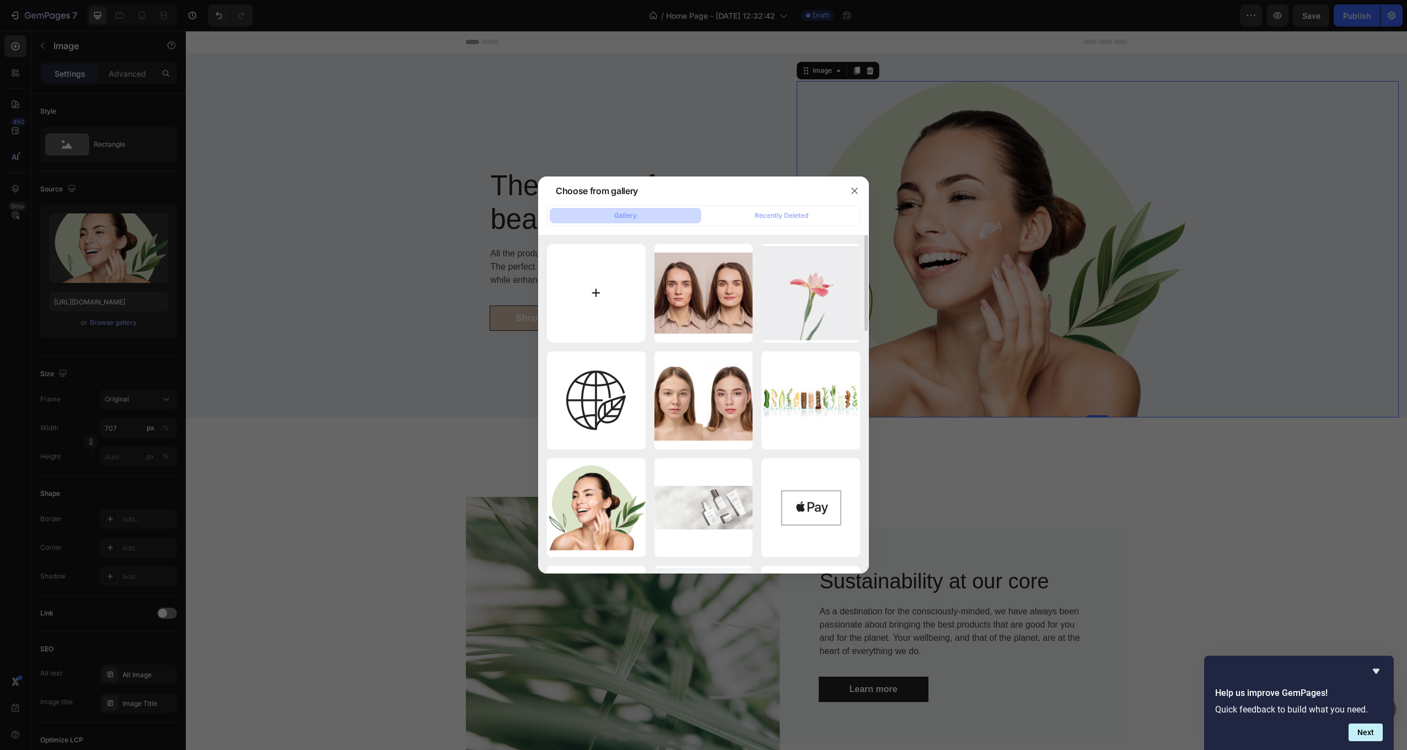 This screenshot has width=1407, height=750. I want to click on a: Learn more, so click(687, 658).